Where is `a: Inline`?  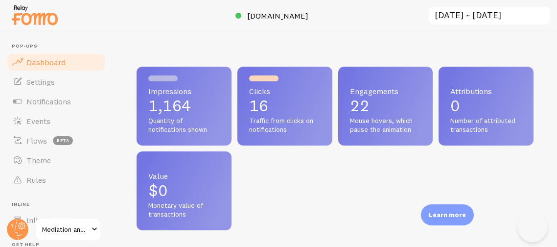 a: Inline is located at coordinates (56, 220).